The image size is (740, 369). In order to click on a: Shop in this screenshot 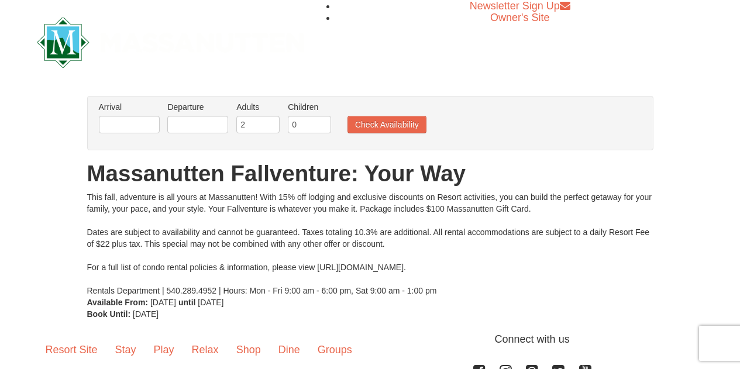, I will do `click(249, 350)`.